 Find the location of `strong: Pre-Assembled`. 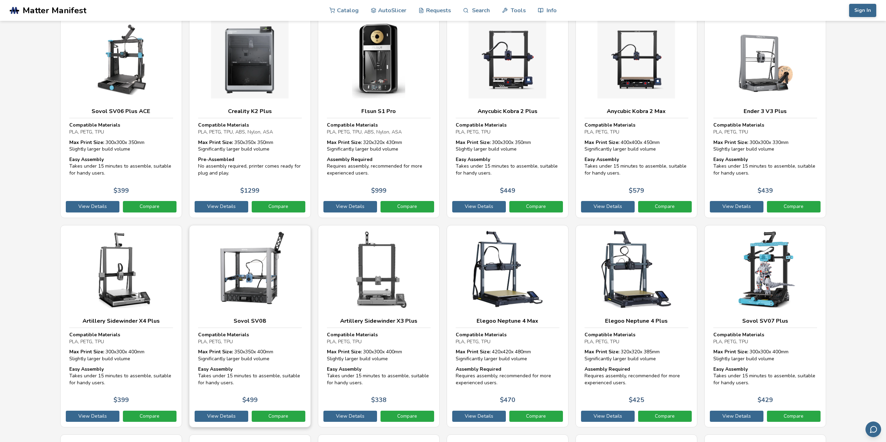

strong: Pre-Assembled is located at coordinates (216, 159).